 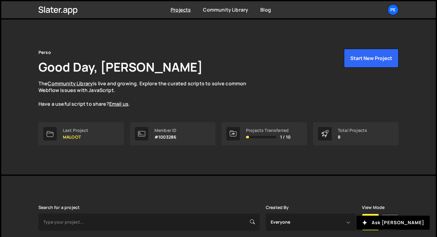 I want to click on a: Blog, so click(x=265, y=10).